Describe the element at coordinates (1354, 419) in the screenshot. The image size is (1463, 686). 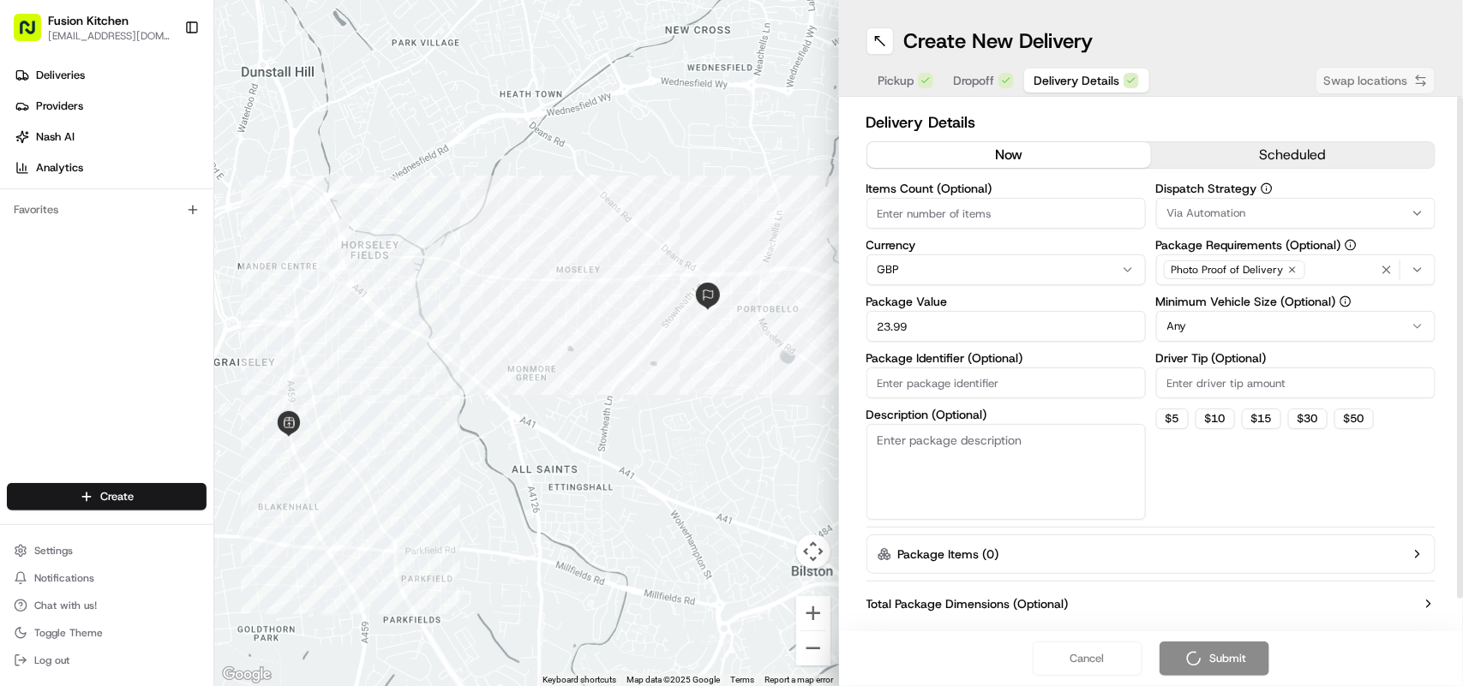
I see `button: $50` at that location.